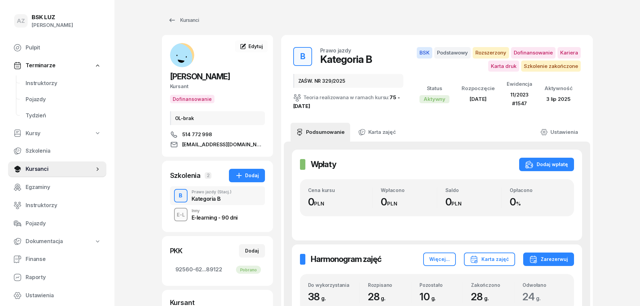 Image resolution: width=640 pixels, height=306 pixels. Describe the element at coordinates (57, 134) in the screenshot. I see `a: Kursy` at that location.